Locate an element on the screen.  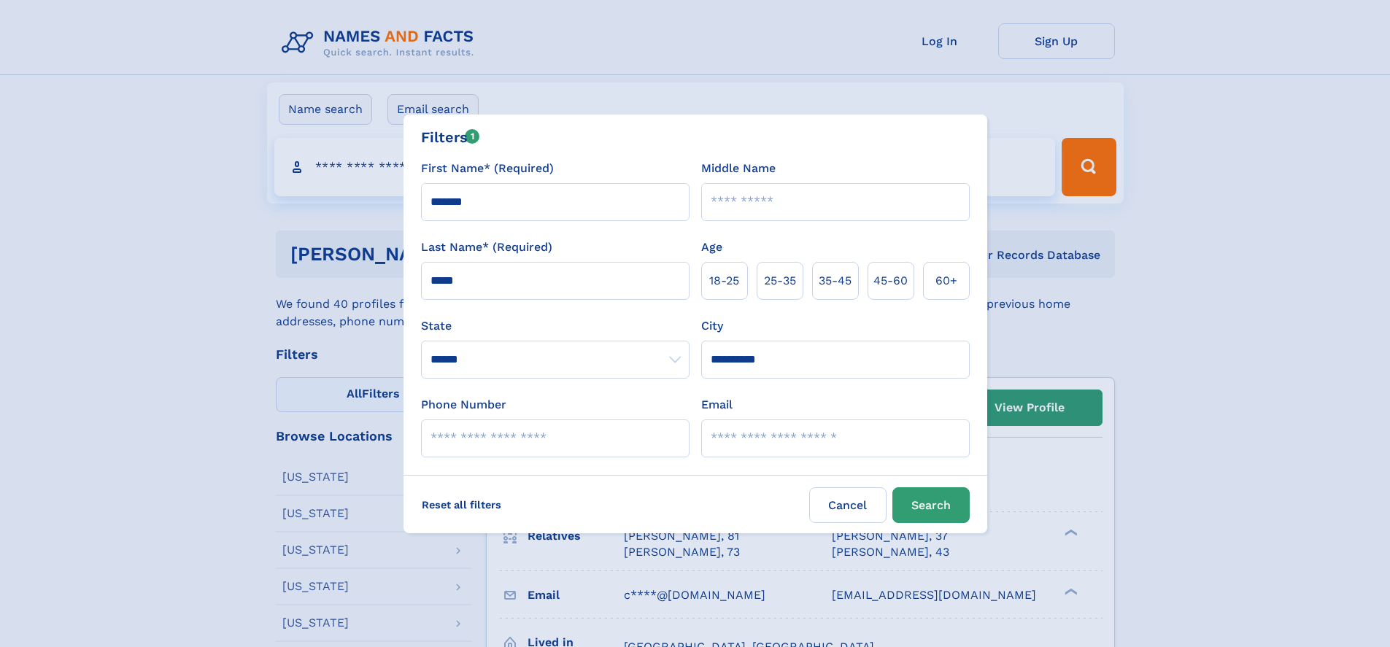
div: Filters is located at coordinates (450, 137).